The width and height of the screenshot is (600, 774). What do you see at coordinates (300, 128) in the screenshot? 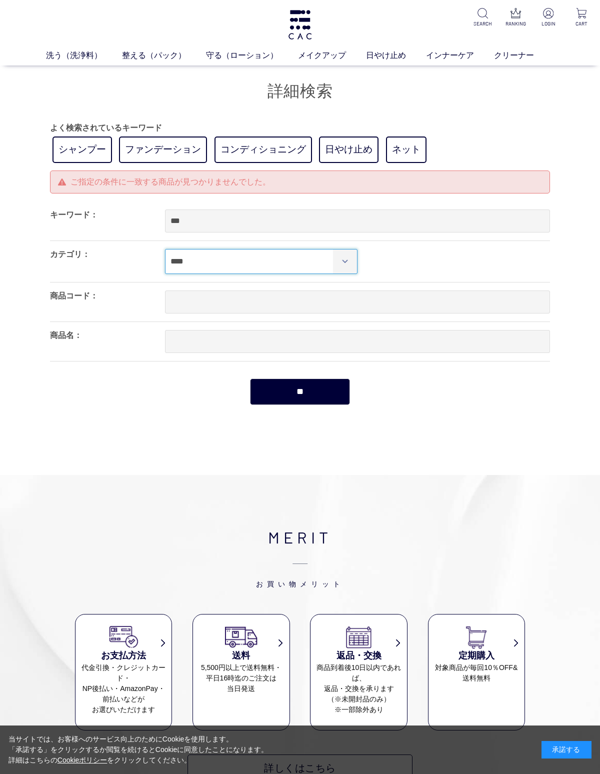
I see `p: よく検索されているキーワード` at bounding box center [300, 128].